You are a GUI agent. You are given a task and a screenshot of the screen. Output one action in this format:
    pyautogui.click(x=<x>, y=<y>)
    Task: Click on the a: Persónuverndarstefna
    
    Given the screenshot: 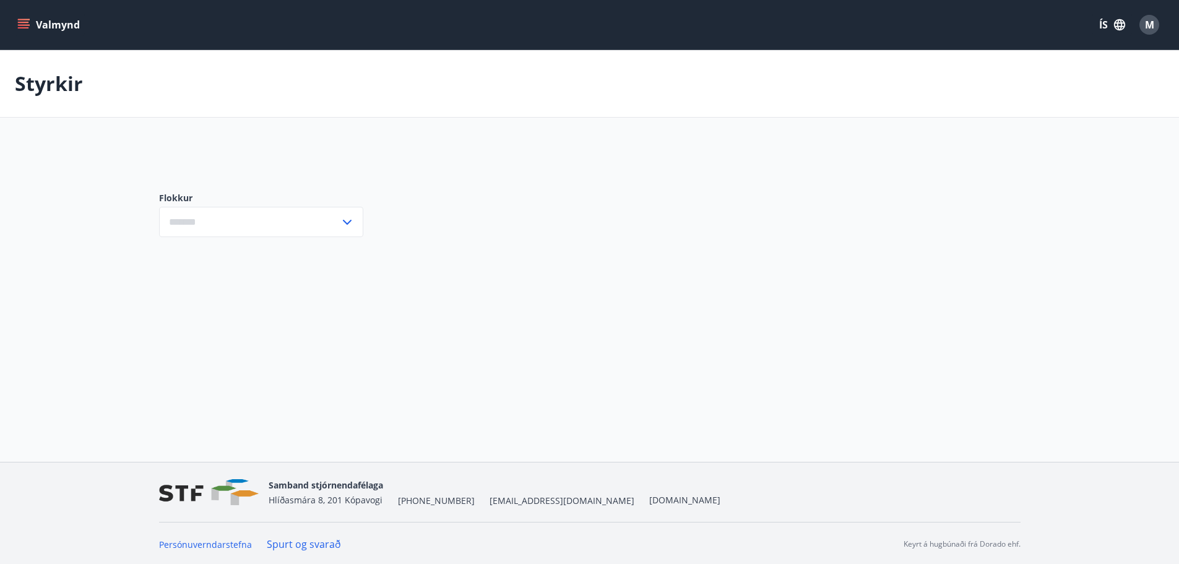 What is the action you would take?
    pyautogui.click(x=205, y=544)
    